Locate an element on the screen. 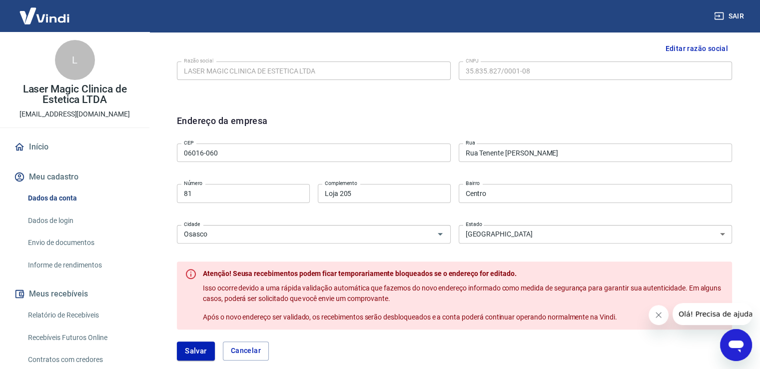  a: Envio de documentos is located at coordinates (80, 242).